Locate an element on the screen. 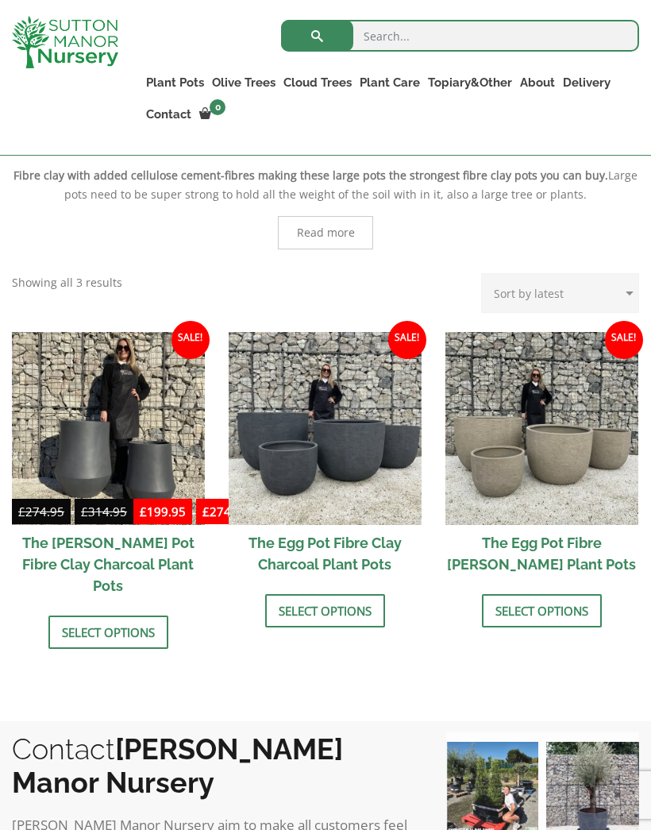 This screenshot has width=651, height=830. input: Search... is located at coordinates (460, 36).